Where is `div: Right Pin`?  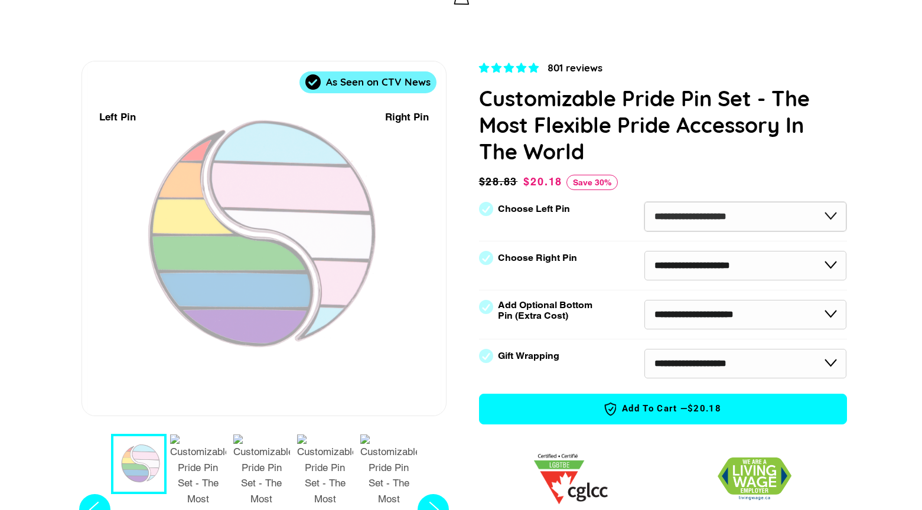 div: Right Pin is located at coordinates (407, 117).